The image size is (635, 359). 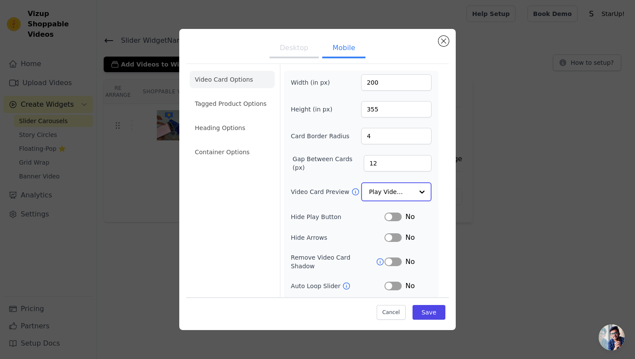 What do you see at coordinates (314, 109) in the screenshot?
I see `label: Height (in px)` at bounding box center [314, 109].